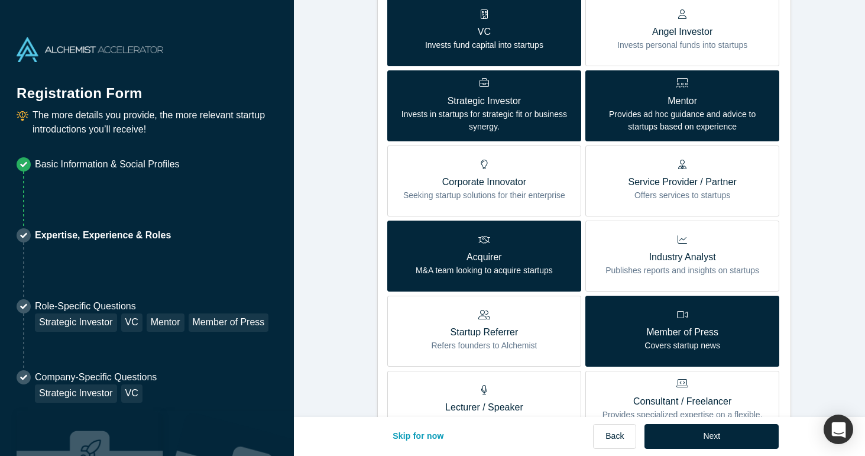  What do you see at coordinates (614, 436) in the screenshot?
I see `button: Back` at bounding box center [614, 436].